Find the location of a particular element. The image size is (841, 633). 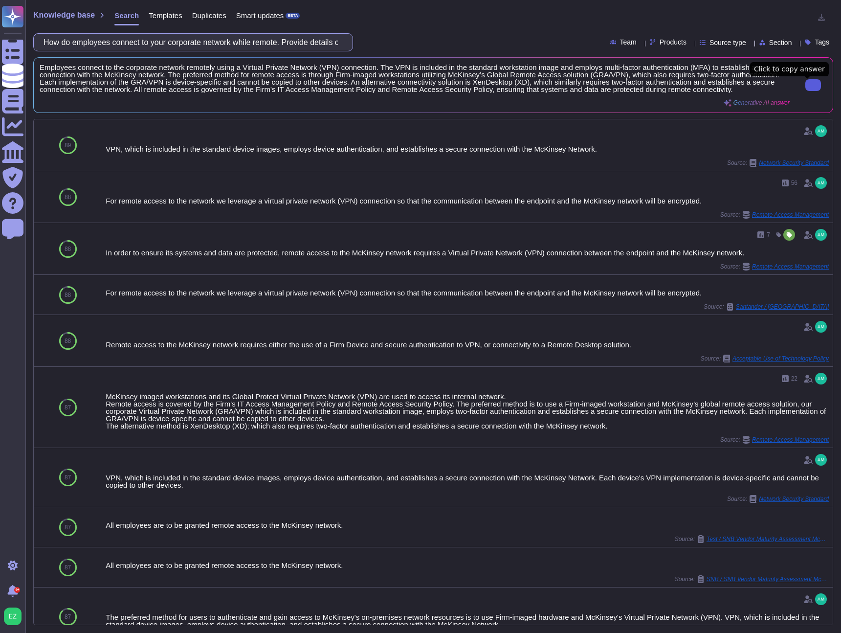

span: Search is located at coordinates (127, 15).